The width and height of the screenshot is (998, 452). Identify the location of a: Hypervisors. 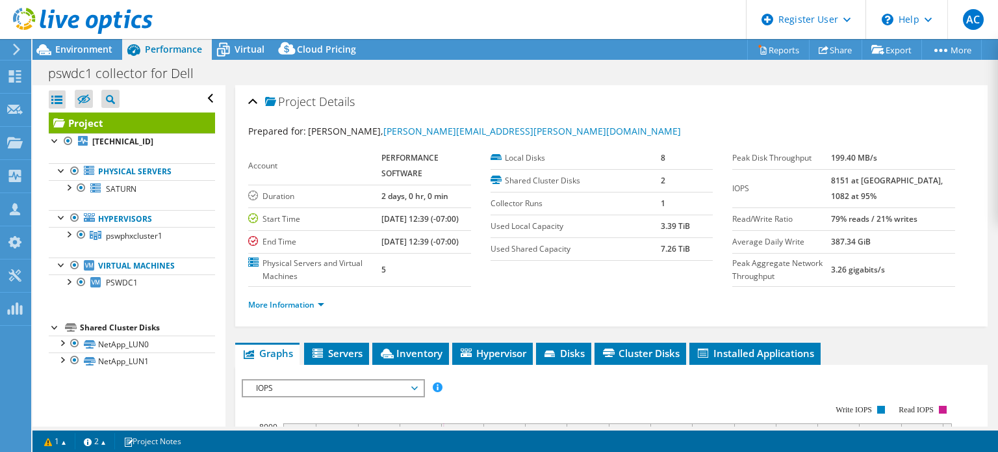
(132, 218).